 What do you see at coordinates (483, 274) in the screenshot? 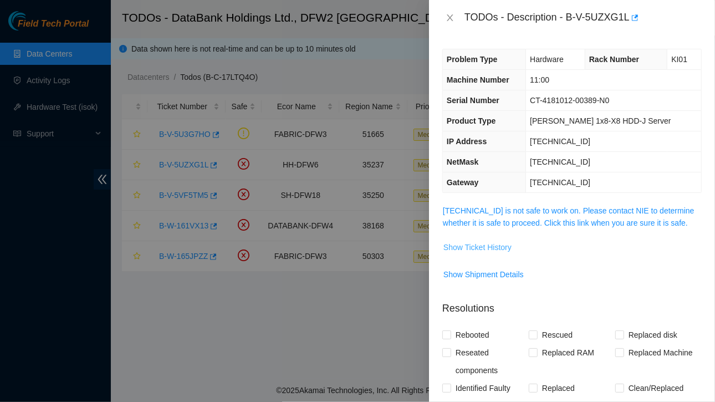
I see `button: Show Shipment Details` at bounding box center [483, 274].